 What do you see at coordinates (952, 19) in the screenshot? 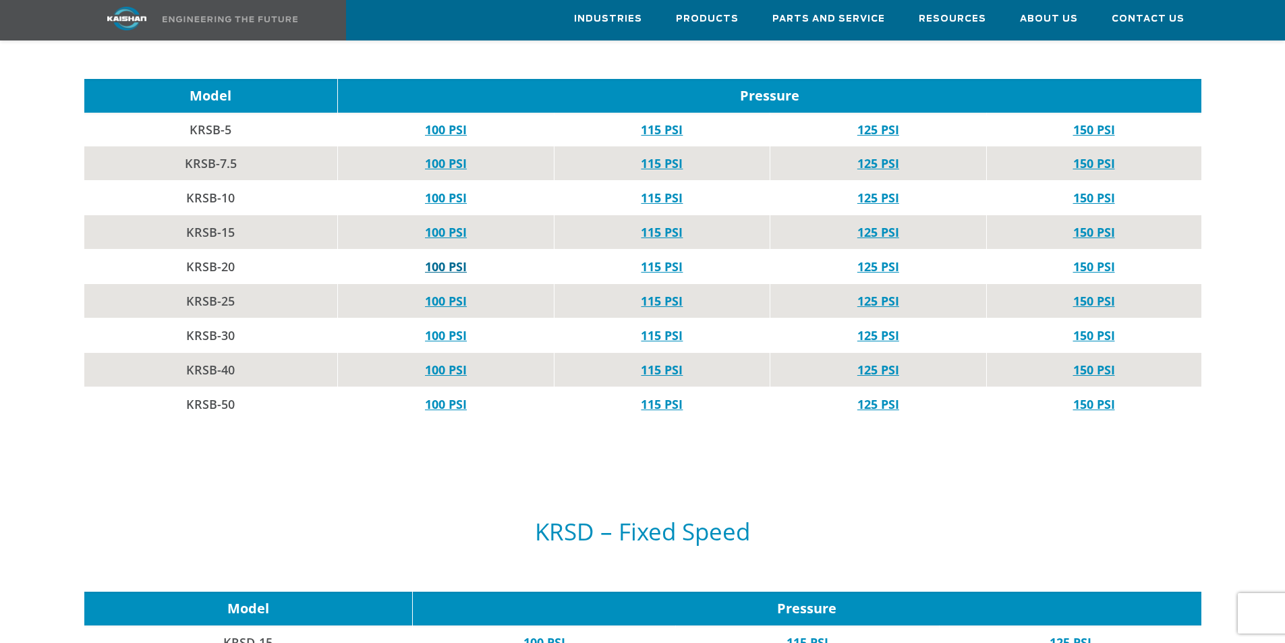
I see `a: Resources` at bounding box center [952, 19].